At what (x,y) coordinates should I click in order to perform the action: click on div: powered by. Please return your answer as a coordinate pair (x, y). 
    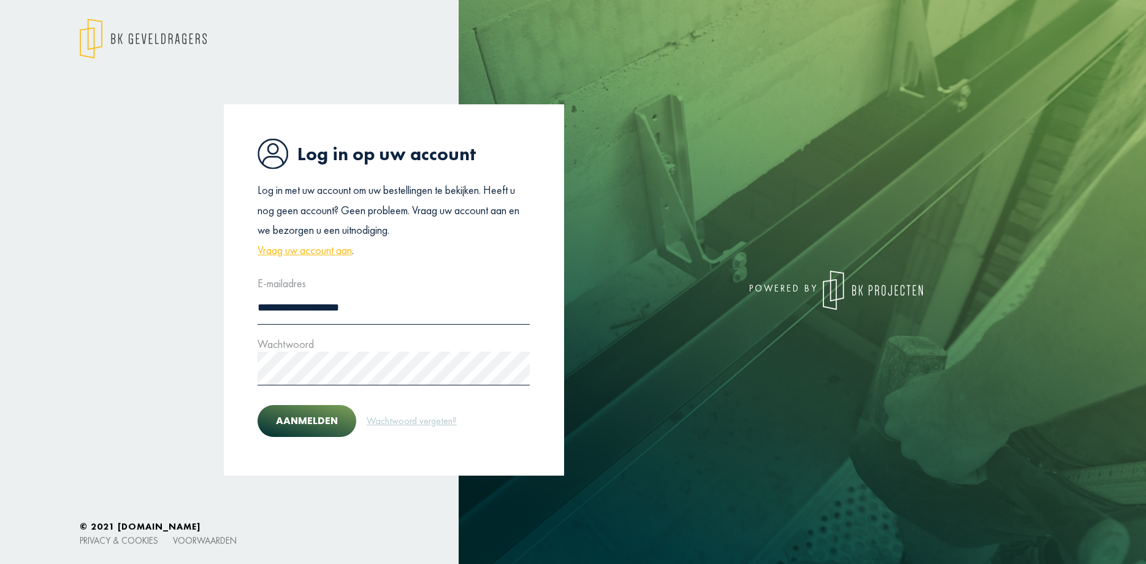
    Looking at the image, I should click on (753, 290).